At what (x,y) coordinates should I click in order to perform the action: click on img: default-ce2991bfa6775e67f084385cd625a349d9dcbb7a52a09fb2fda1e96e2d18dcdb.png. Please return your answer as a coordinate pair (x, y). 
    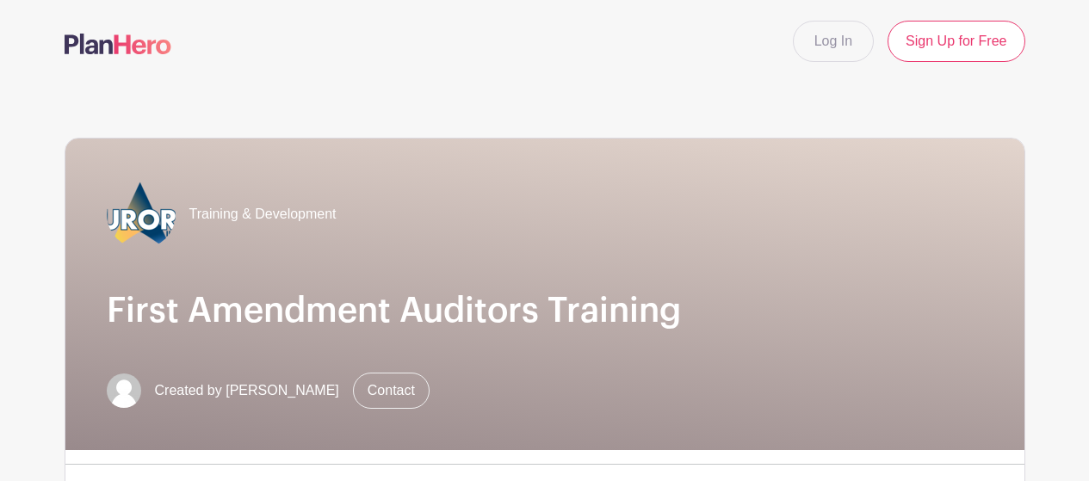
    Looking at the image, I should click on (124, 391).